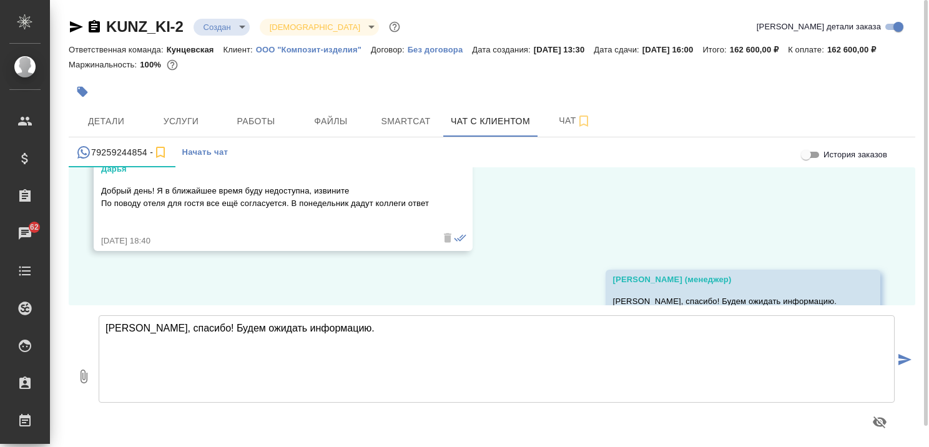 This screenshot has width=929, height=447. What do you see at coordinates (34, 227) in the screenshot?
I see `span: 62` at bounding box center [34, 227].